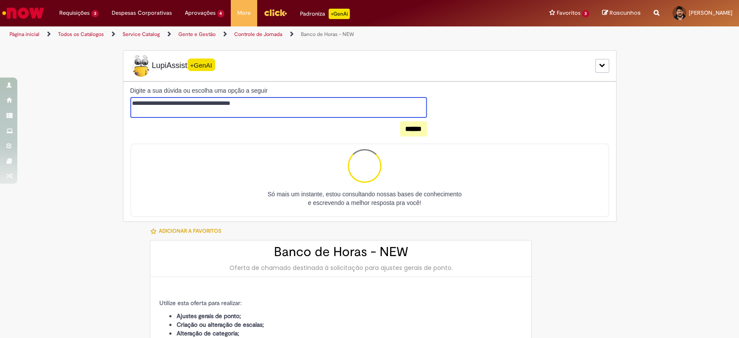  Describe the element at coordinates (568, 13) in the screenshot. I see `span: Favoritos` at that location.